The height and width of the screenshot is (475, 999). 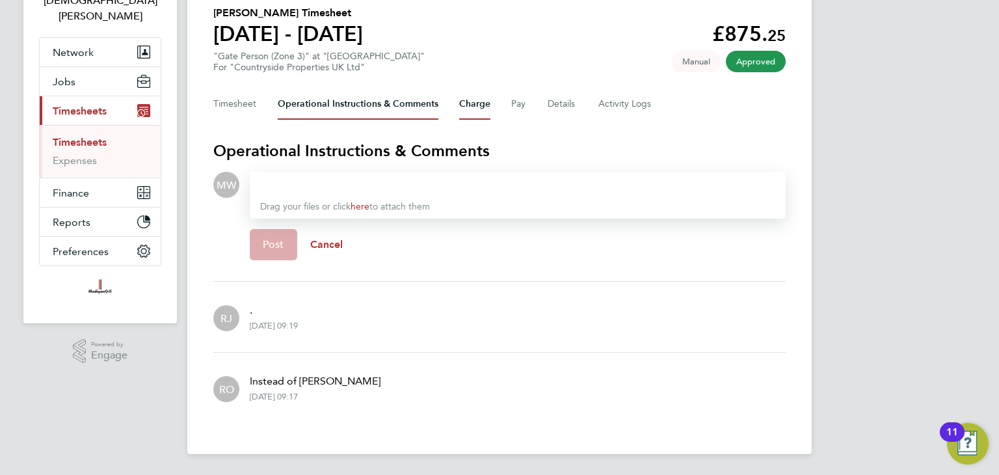 What do you see at coordinates (100, 222) in the screenshot?
I see `button: Reports` at bounding box center [100, 222].